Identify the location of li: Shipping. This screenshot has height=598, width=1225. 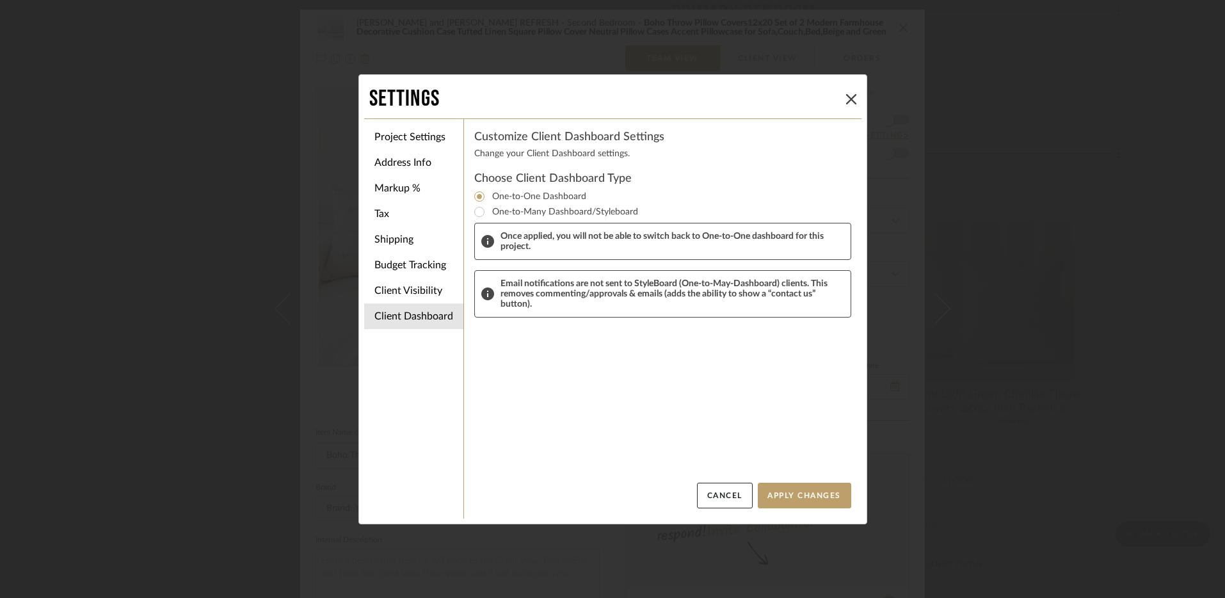
(413, 239).